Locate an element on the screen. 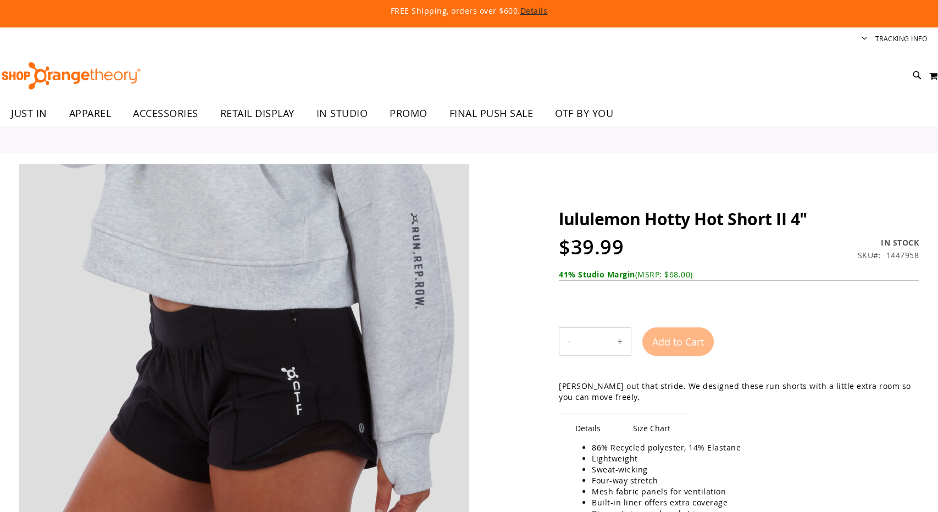 The height and width of the screenshot is (512, 938). span: JUST IN is located at coordinates (29, 113).